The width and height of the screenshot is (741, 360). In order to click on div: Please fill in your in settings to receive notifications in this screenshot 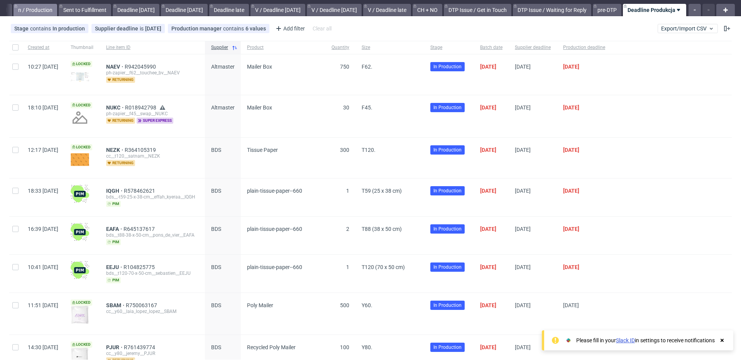, I will do `click(645, 341)`.